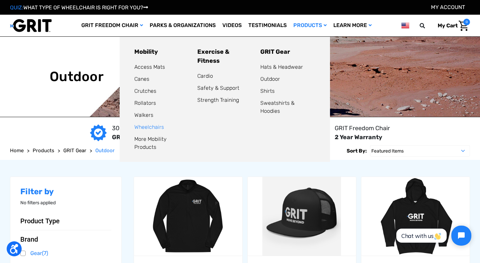 The height and width of the screenshot is (263, 480). What do you see at coordinates (105, 150) in the screenshot?
I see `span: Outdoor` at bounding box center [105, 150].